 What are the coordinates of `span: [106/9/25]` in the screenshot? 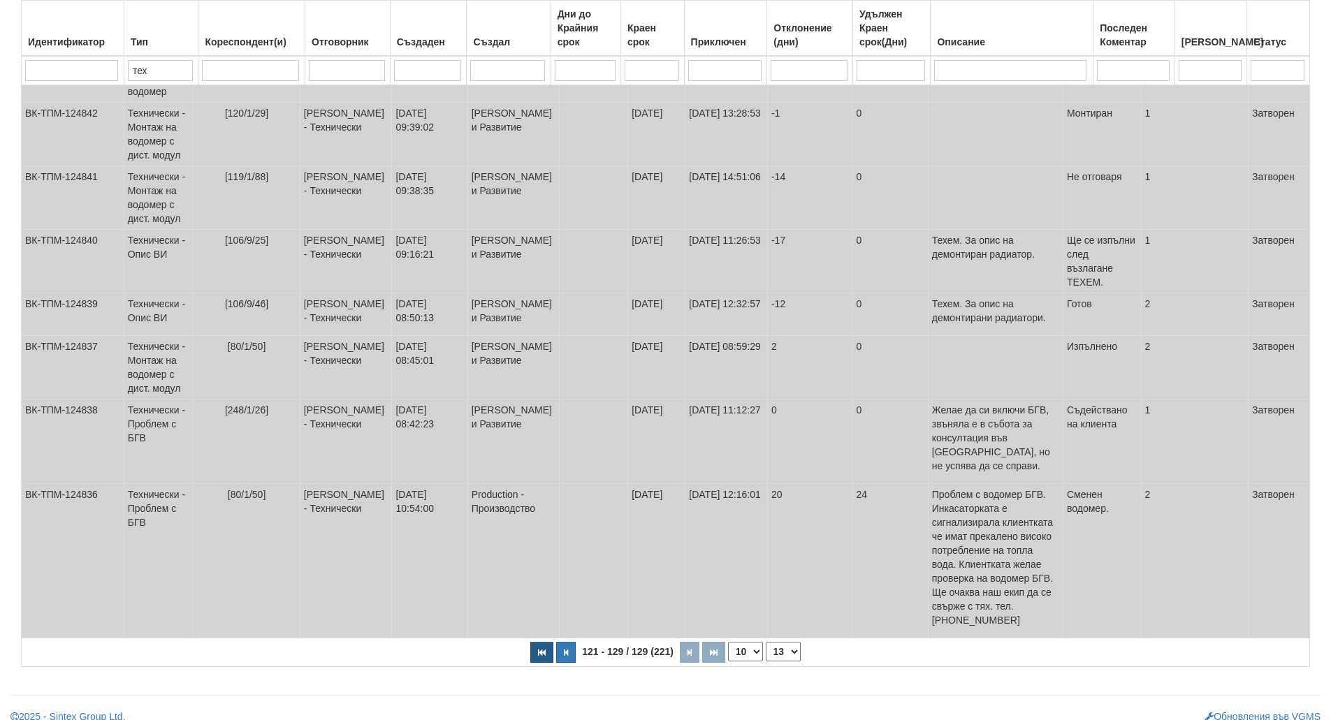 It's located at (247, 240).